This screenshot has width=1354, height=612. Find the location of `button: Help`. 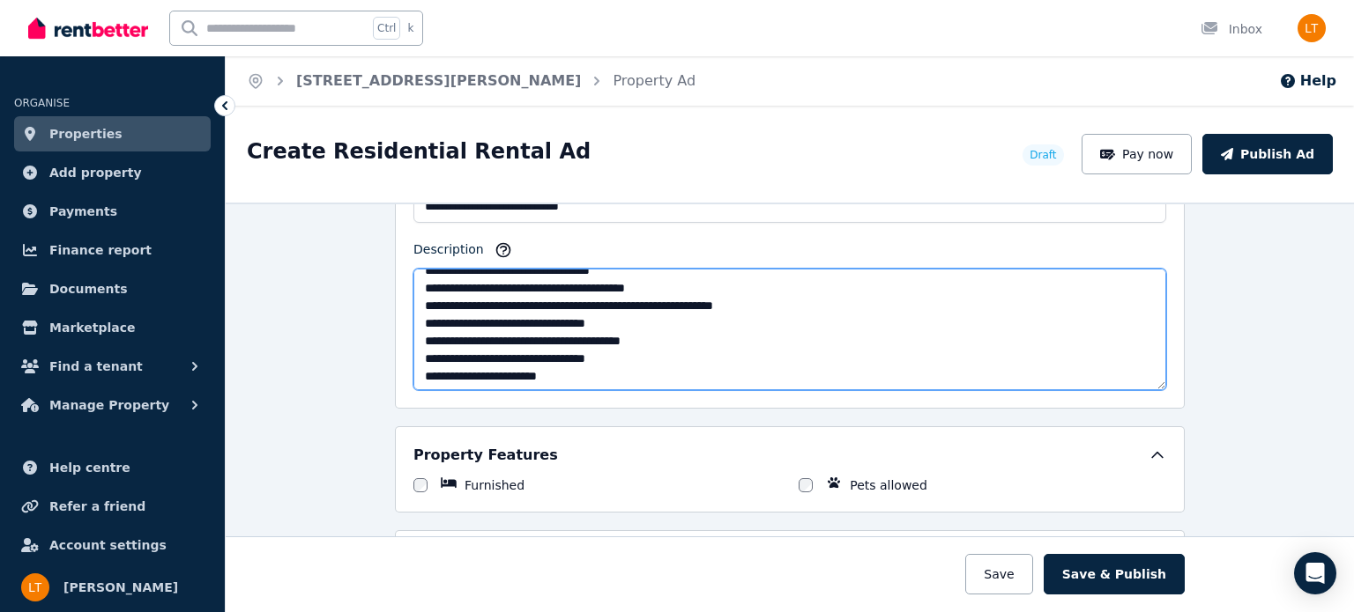

button: Help is located at coordinates (1307, 81).